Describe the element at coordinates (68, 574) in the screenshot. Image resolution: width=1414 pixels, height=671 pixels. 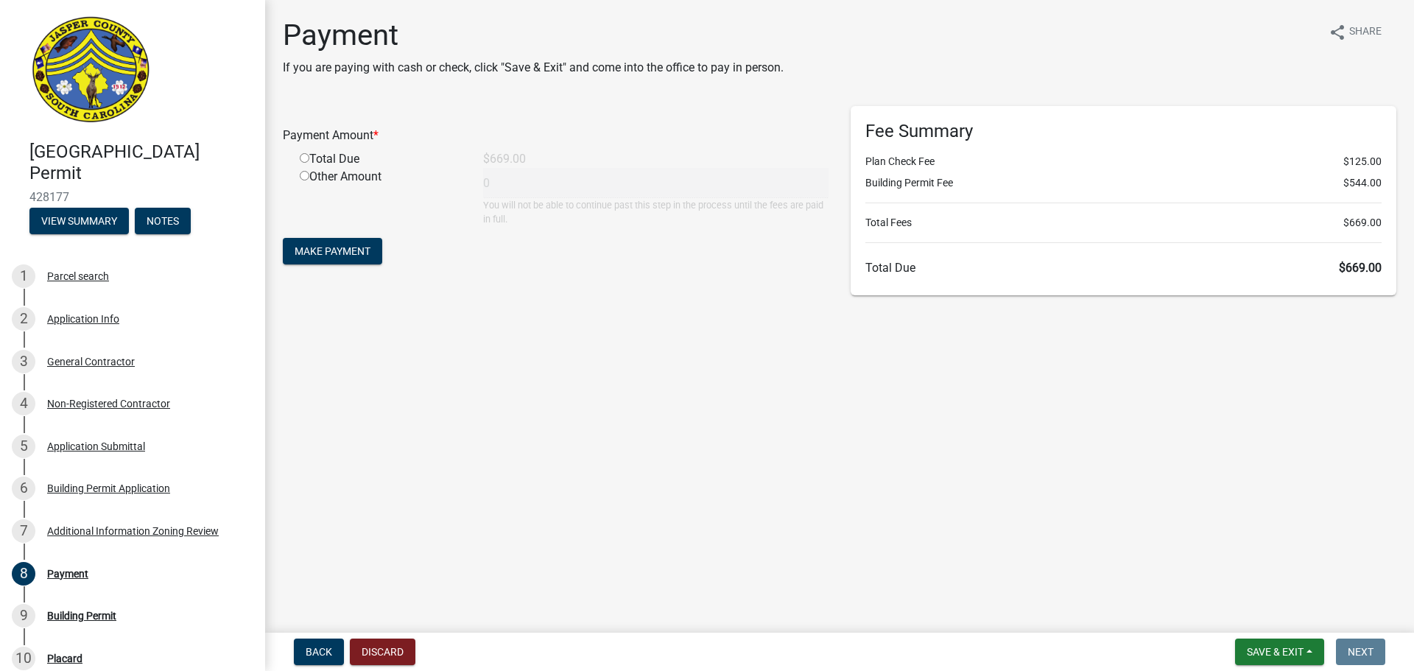
I see `div: Payment` at that location.